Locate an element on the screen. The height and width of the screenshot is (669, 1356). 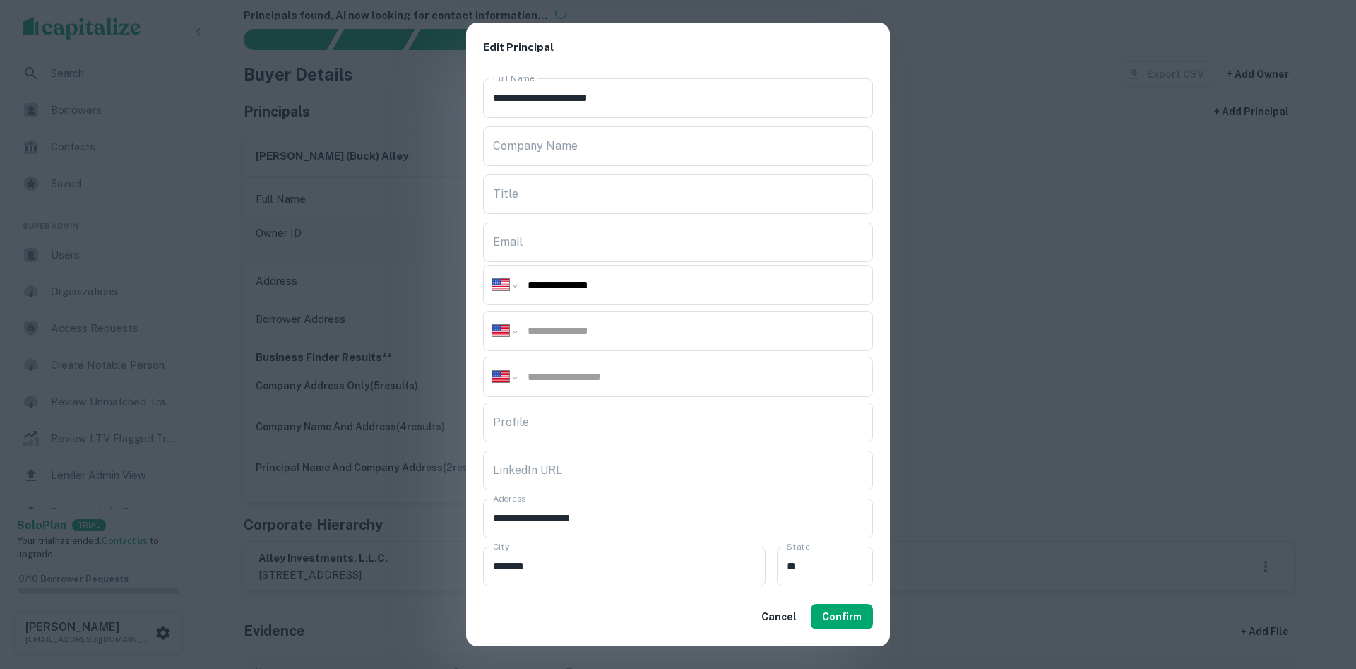
button: Cancel is located at coordinates (779, 616).